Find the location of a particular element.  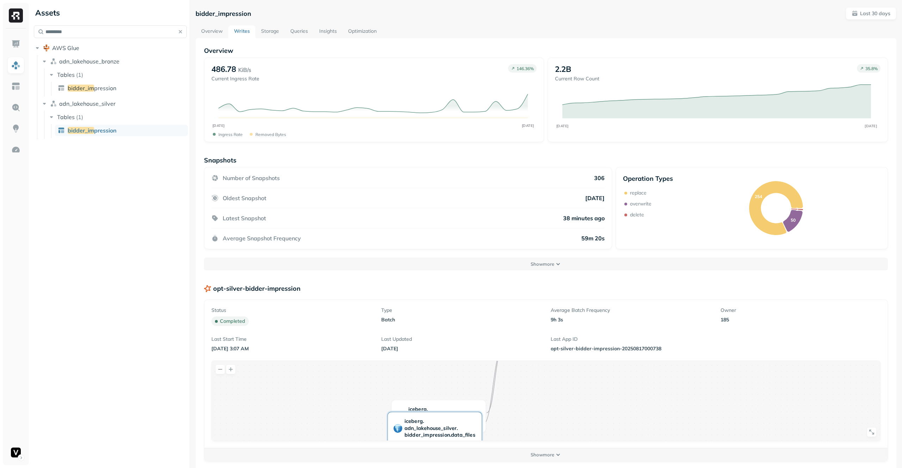

p: Overview is located at coordinates (546, 50).